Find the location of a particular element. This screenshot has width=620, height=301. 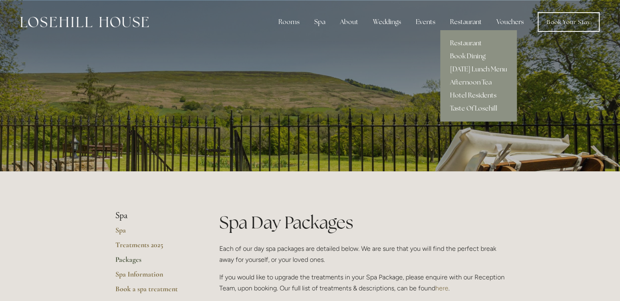

a: Book Dining is located at coordinates (478, 56).